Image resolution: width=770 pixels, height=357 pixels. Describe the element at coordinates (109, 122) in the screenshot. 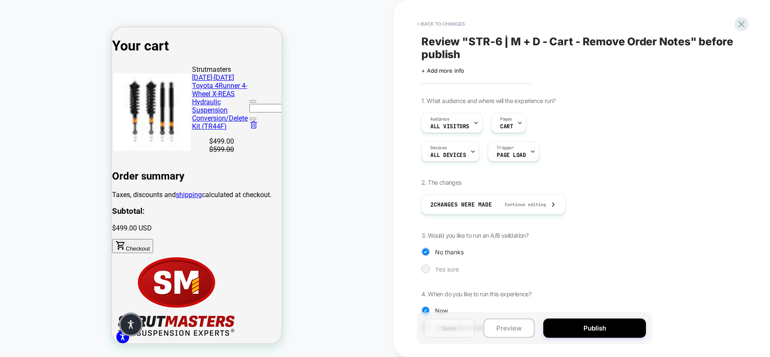

I see `s: $599.00` at that location.